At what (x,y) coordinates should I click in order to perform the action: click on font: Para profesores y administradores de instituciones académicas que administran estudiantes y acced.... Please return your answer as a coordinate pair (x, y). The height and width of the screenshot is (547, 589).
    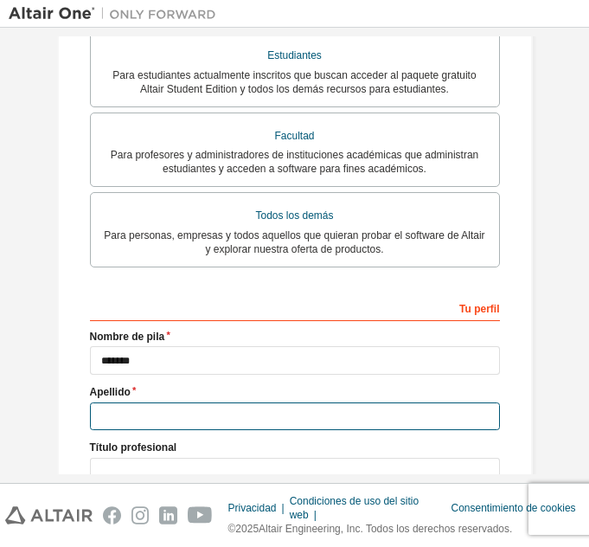
    Looking at the image, I should click on (295, 162).